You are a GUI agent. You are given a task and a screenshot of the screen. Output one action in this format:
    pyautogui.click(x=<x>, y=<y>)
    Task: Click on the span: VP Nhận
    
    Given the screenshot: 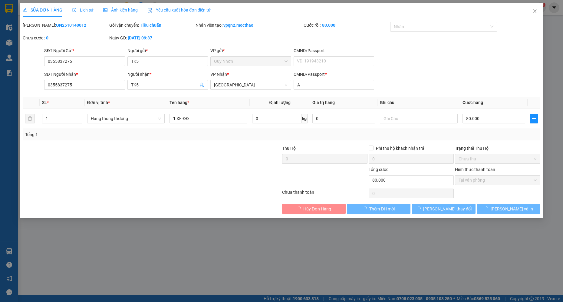 What is the action you would take?
    pyautogui.click(x=219, y=74)
    